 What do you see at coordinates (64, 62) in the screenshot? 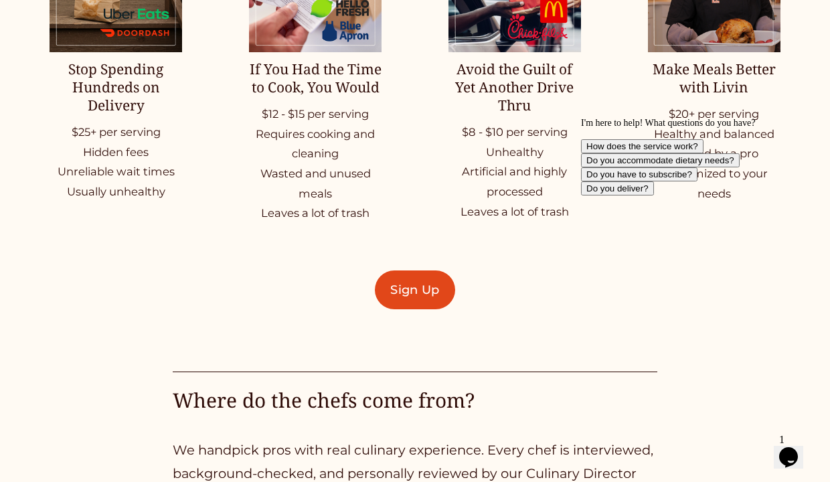
I see `button: Do you have to subscribe?` at bounding box center [64, 62].